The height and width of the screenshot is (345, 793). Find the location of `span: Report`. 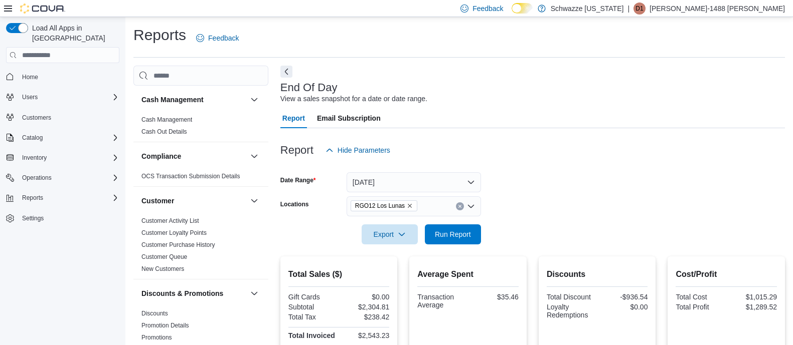

span: Report is located at coordinates (293, 118).